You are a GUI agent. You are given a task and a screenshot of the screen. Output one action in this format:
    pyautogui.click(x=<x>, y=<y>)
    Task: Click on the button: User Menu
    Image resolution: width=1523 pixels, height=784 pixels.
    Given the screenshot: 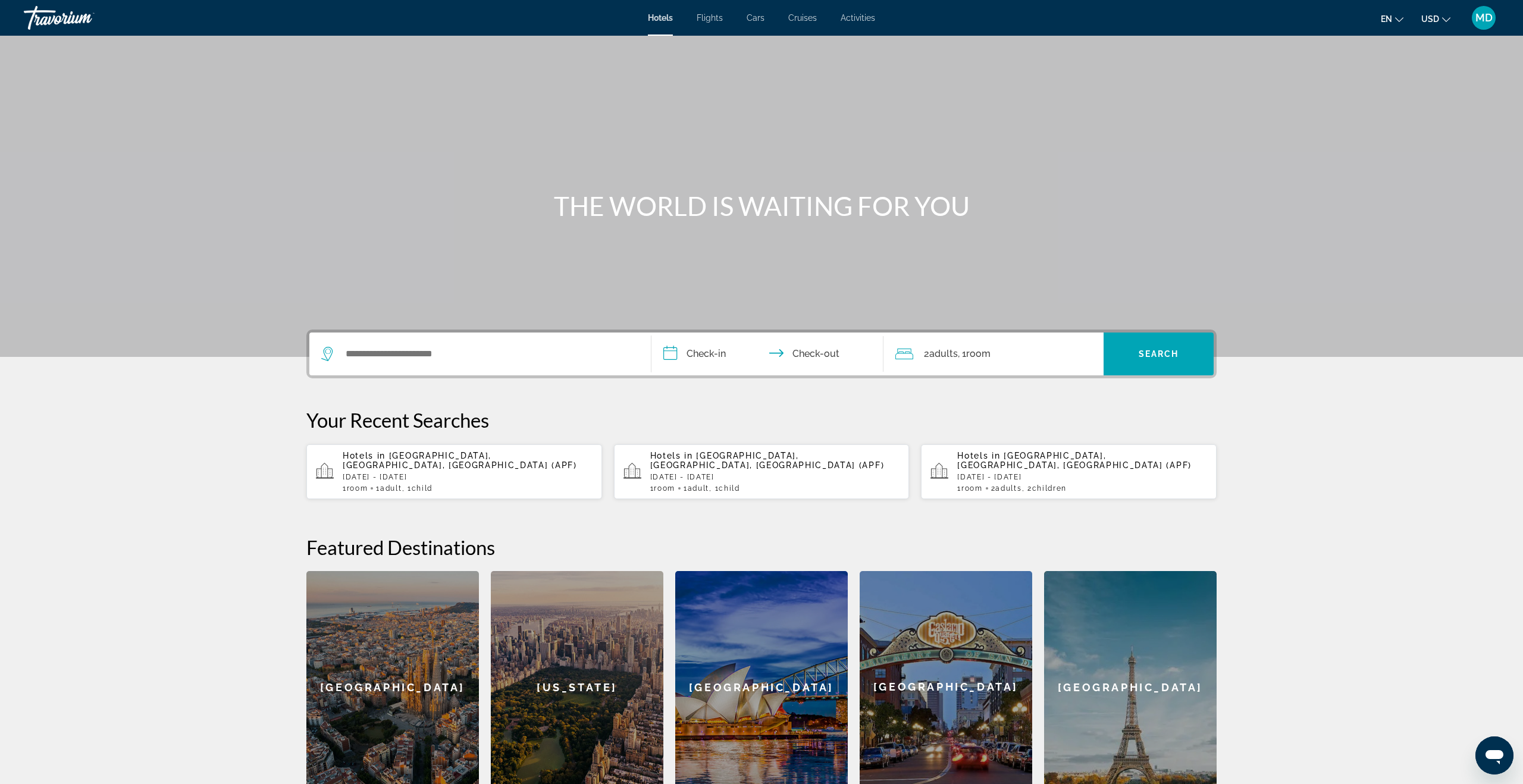 What is the action you would take?
    pyautogui.click(x=1484, y=18)
    